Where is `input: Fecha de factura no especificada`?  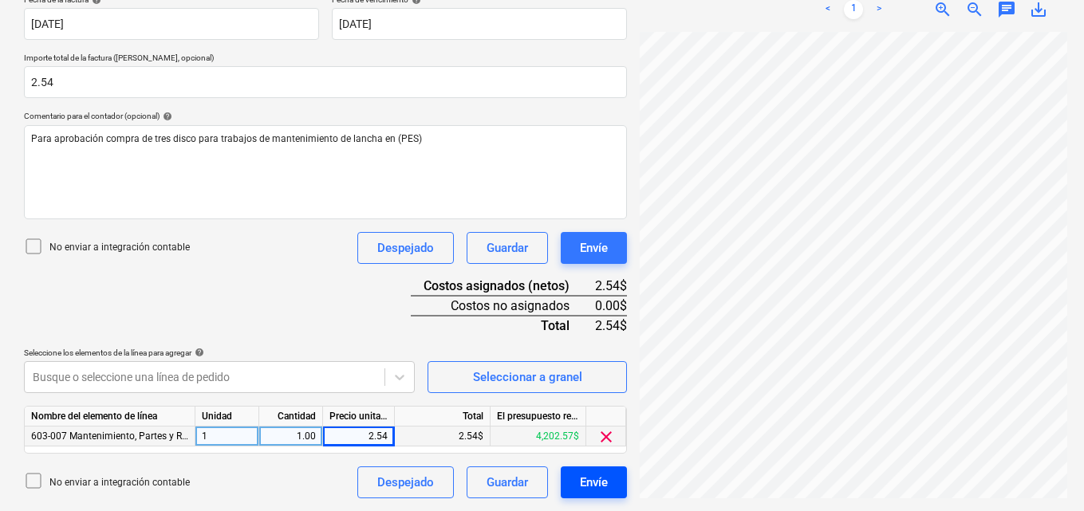 input: Fecha de factura no especificada is located at coordinates (171, 24).